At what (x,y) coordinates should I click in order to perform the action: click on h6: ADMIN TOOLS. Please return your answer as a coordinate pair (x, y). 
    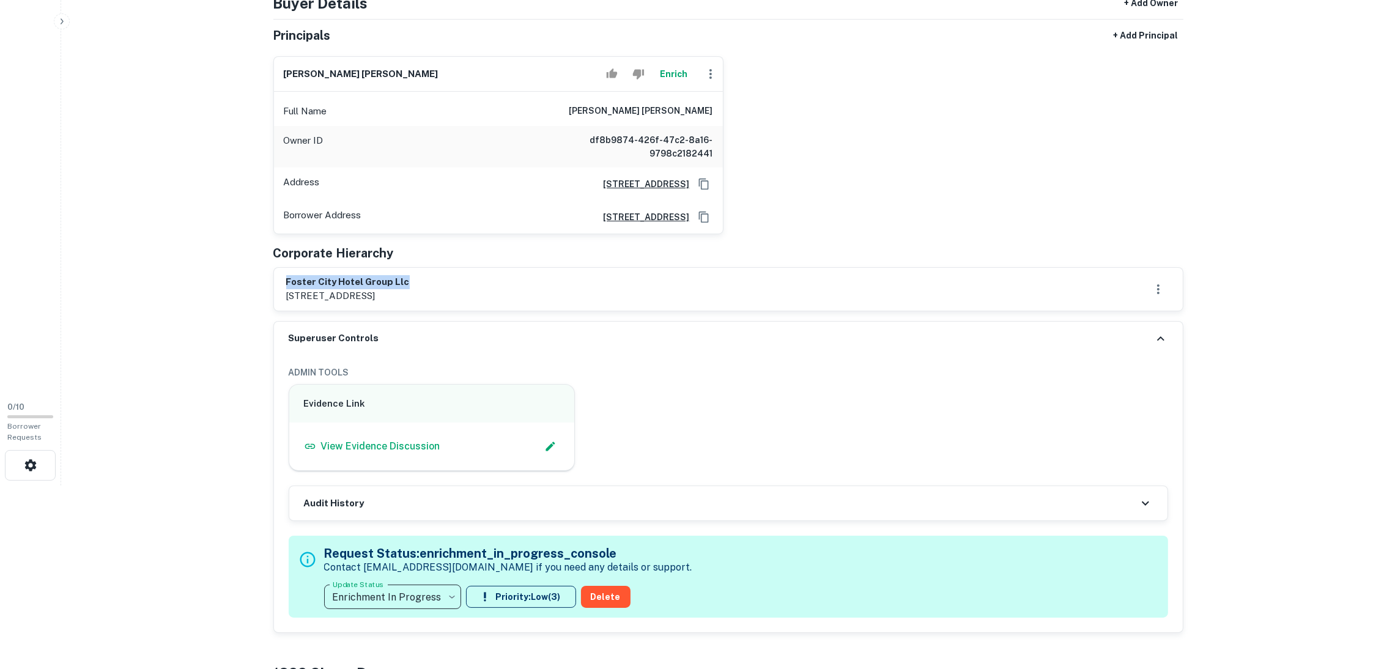
    Looking at the image, I should click on (728, 373).